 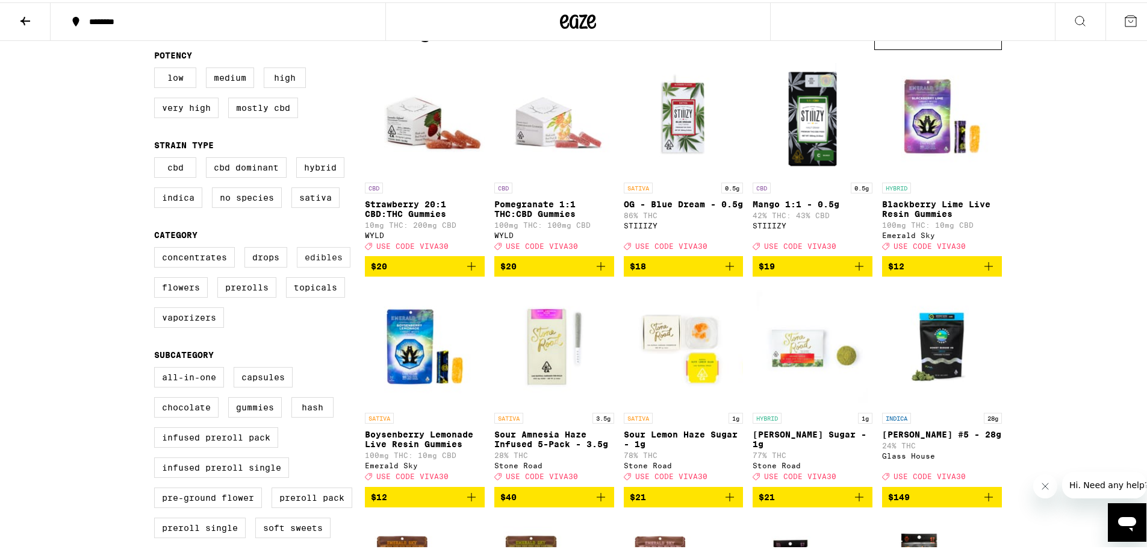 I want to click on label: Low, so click(x=175, y=75).